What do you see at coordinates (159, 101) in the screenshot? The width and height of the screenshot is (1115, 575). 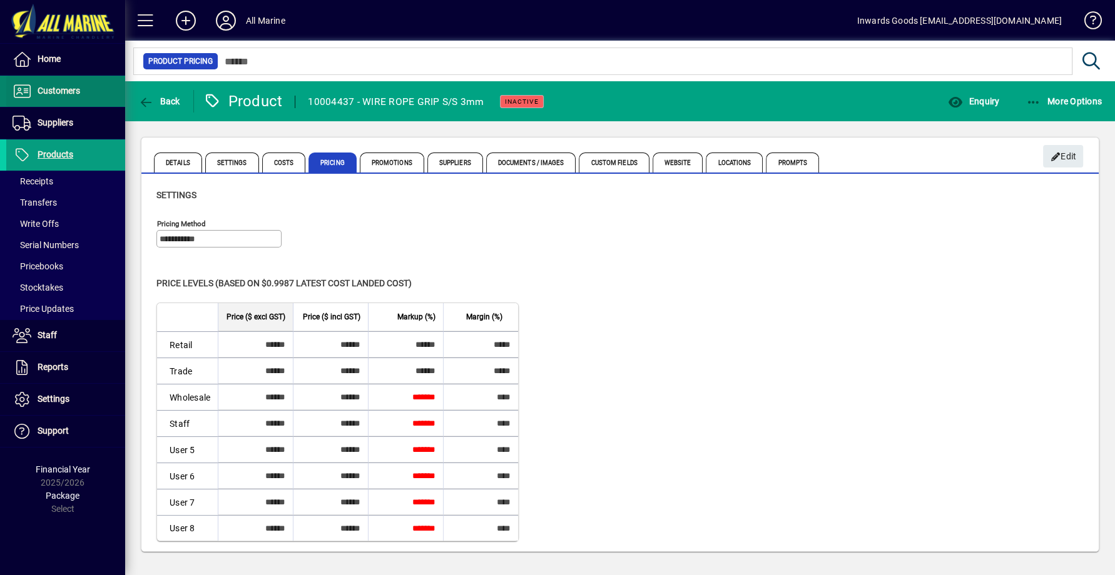 I see `span: Back` at bounding box center [159, 101].